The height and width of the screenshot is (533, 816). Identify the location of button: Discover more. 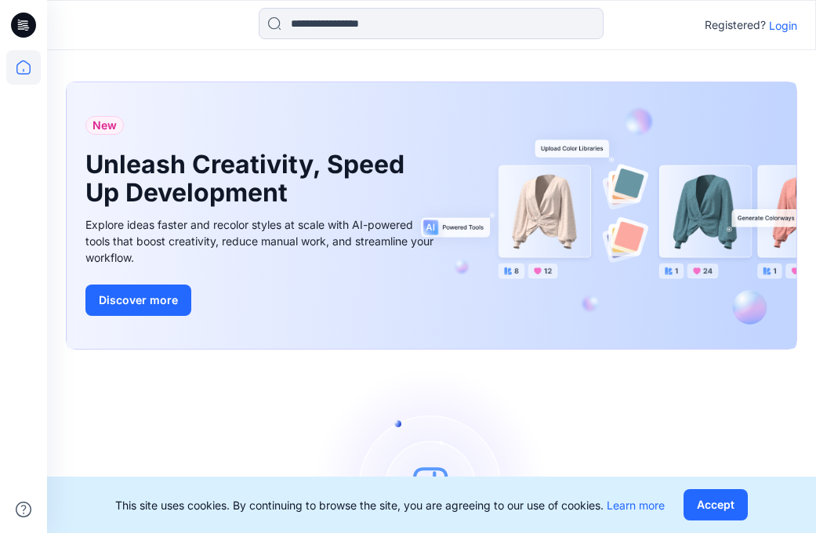
(138, 300).